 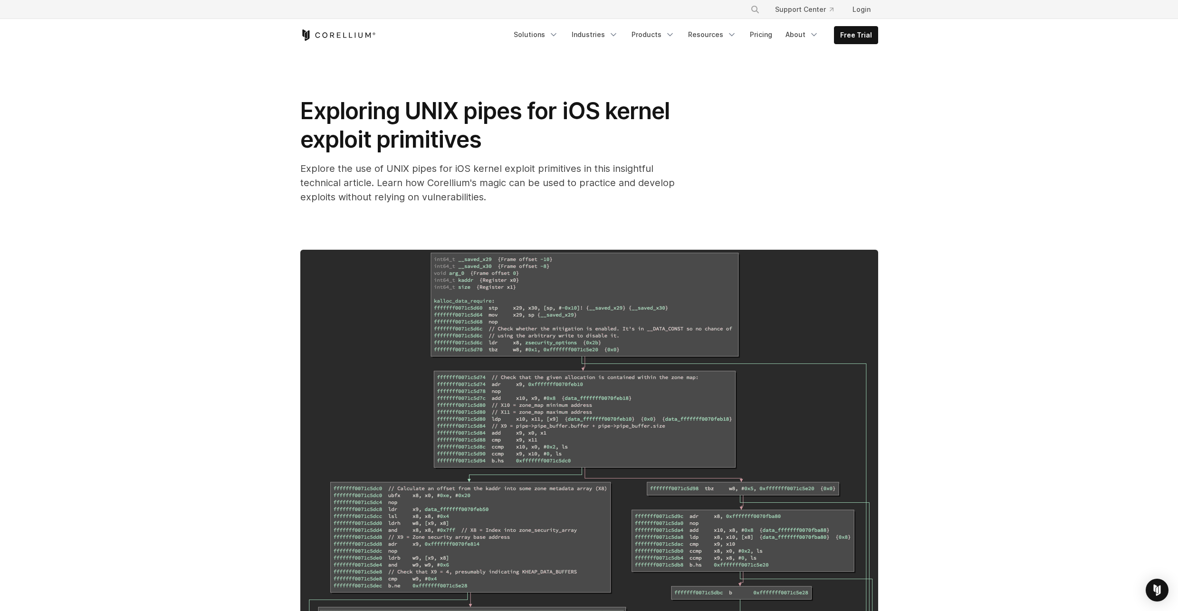 What do you see at coordinates (861, 10) in the screenshot?
I see `a: Login` at bounding box center [861, 10].